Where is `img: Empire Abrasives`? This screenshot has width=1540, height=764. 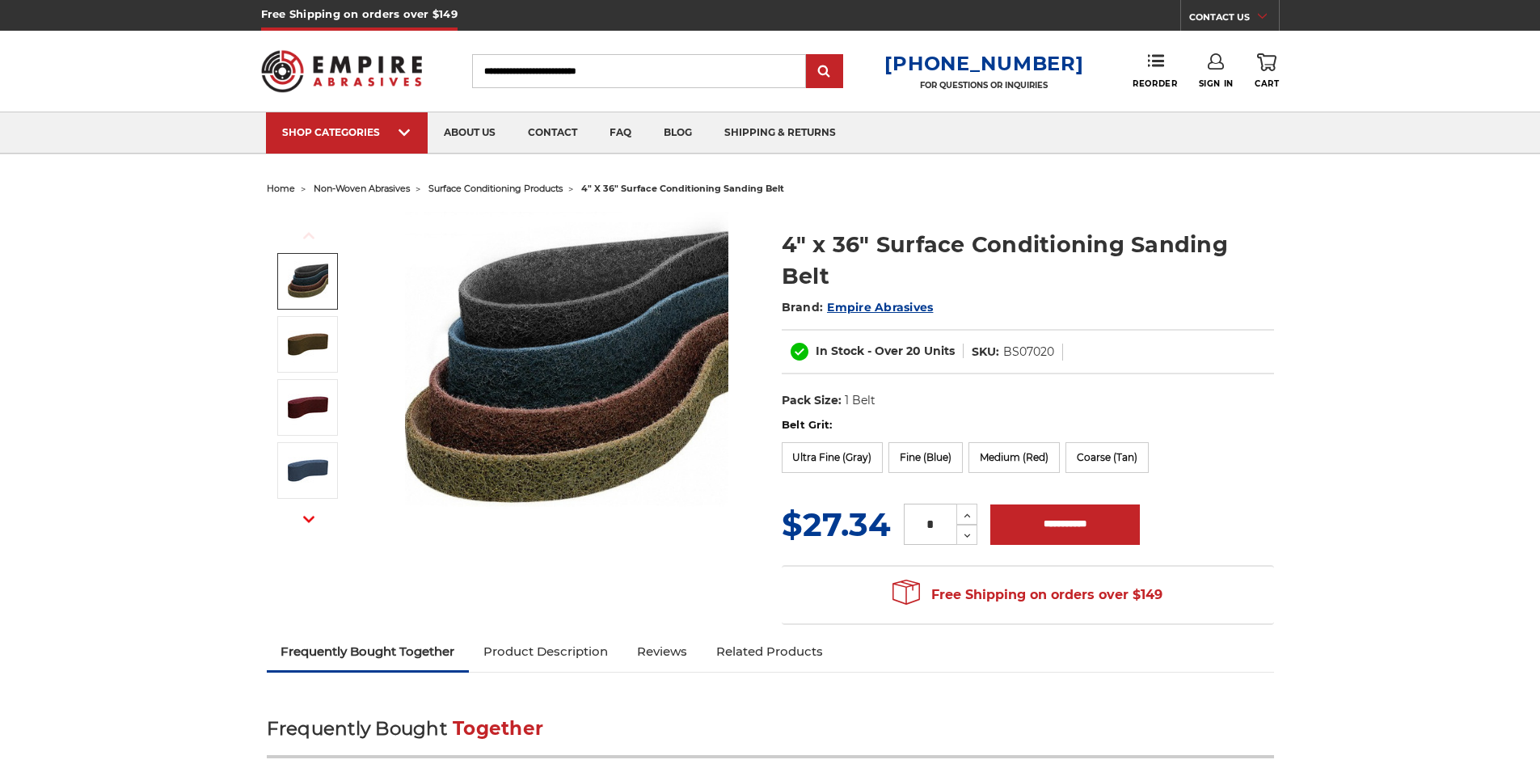 img: Empire Abrasives is located at coordinates (342, 71).